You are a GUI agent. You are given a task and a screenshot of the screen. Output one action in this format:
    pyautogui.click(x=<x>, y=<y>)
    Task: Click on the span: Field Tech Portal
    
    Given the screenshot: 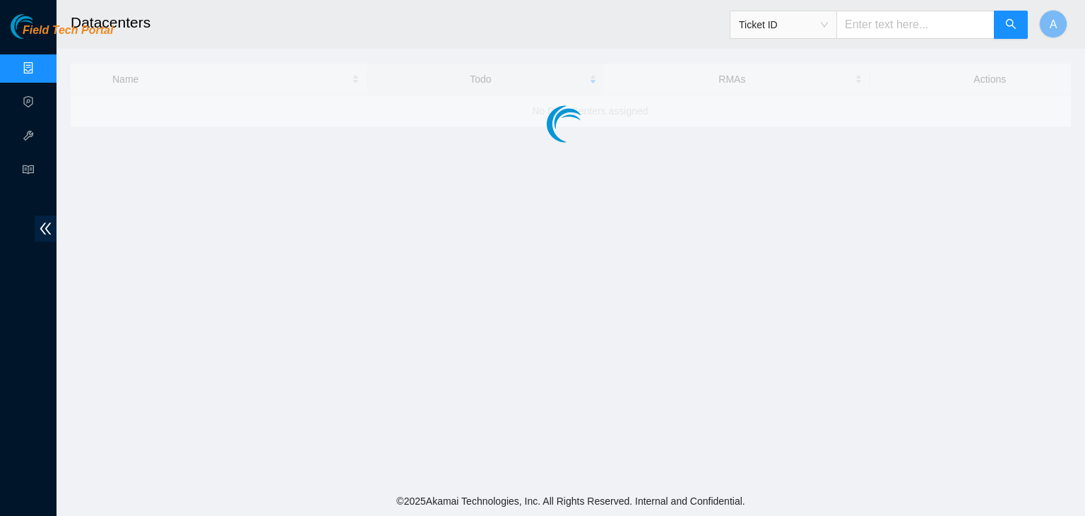 What is the action you would take?
    pyautogui.click(x=68, y=30)
    